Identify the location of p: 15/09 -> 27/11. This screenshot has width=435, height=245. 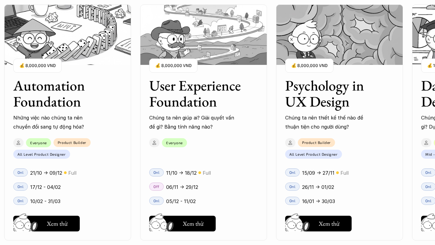
(318, 173).